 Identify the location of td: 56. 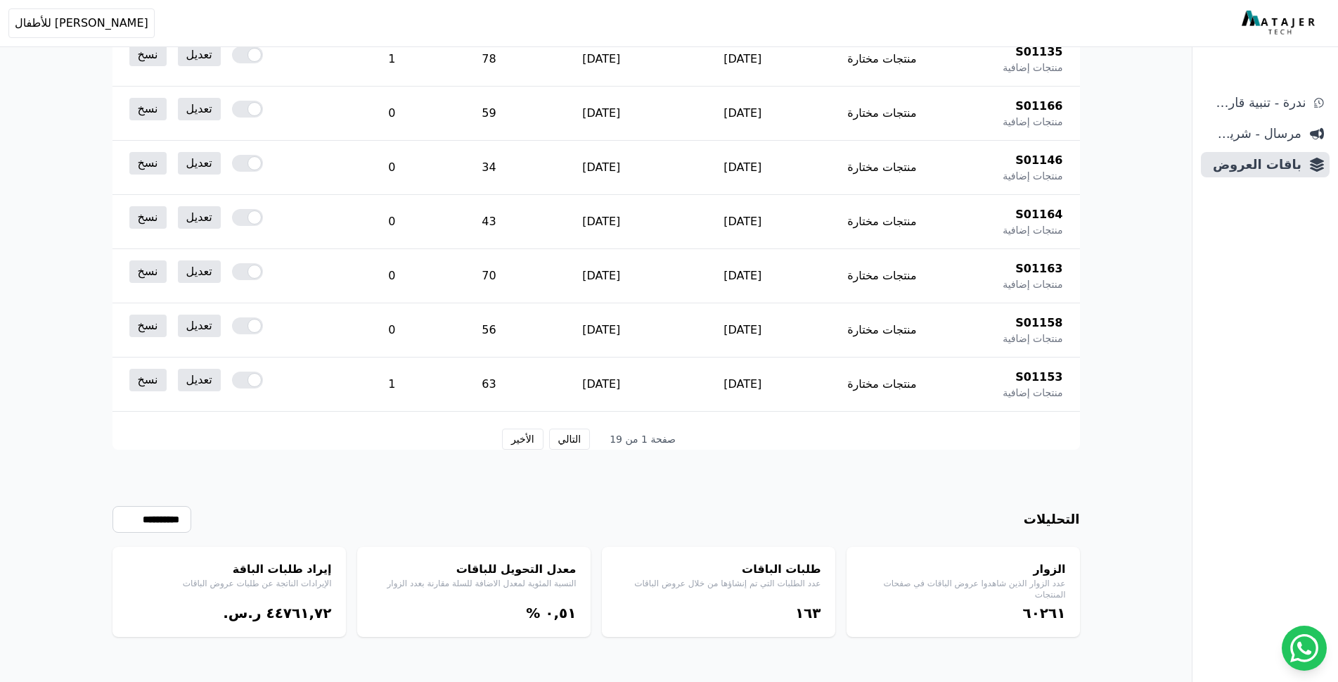
(489, 330).